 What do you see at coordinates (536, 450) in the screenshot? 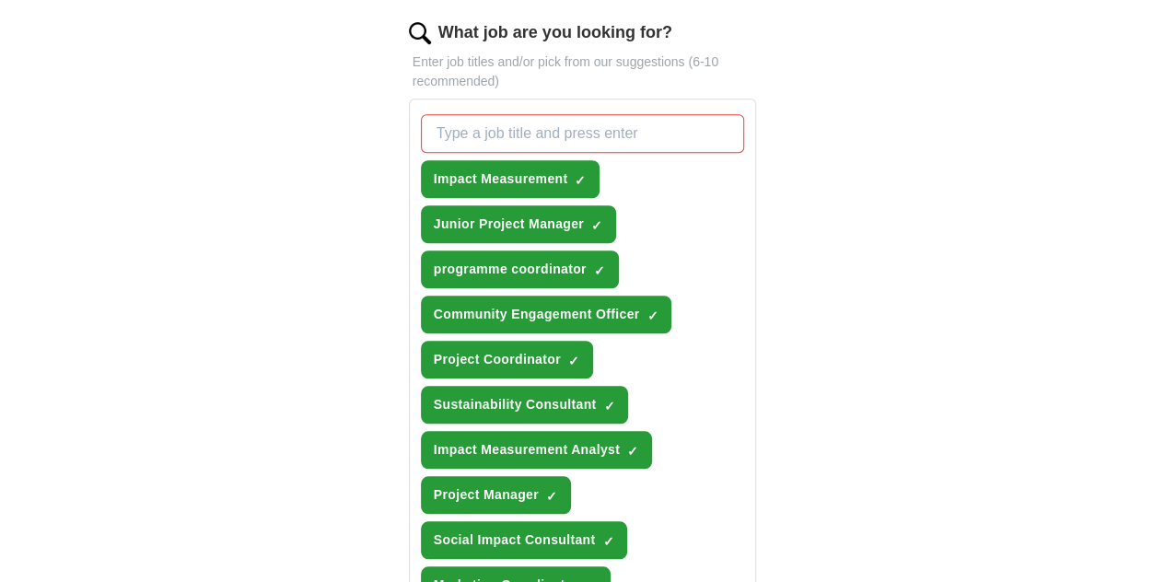
I see `button: Impact Measurement Analyst✓` at bounding box center [536, 450].